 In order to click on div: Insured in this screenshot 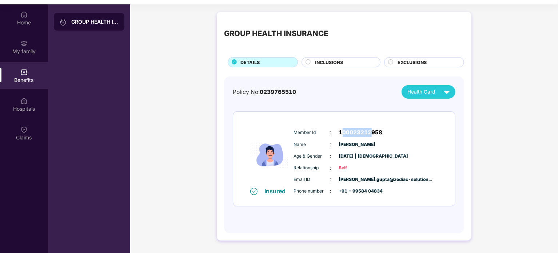, I will do `click(277, 191)`.